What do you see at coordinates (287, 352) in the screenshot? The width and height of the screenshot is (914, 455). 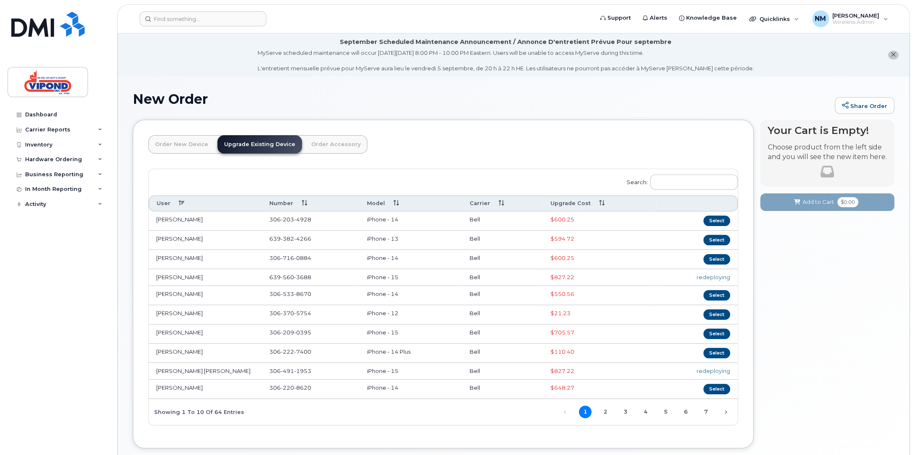 I see `span: 222` at bounding box center [287, 352].